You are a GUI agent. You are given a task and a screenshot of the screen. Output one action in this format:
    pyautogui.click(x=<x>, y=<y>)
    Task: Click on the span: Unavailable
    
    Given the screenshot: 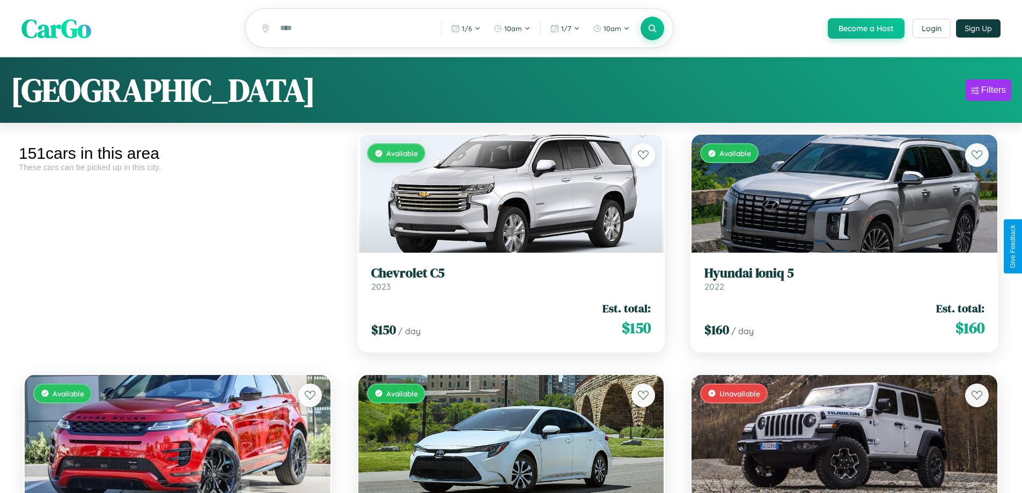 What is the action you would take?
    pyautogui.click(x=740, y=393)
    